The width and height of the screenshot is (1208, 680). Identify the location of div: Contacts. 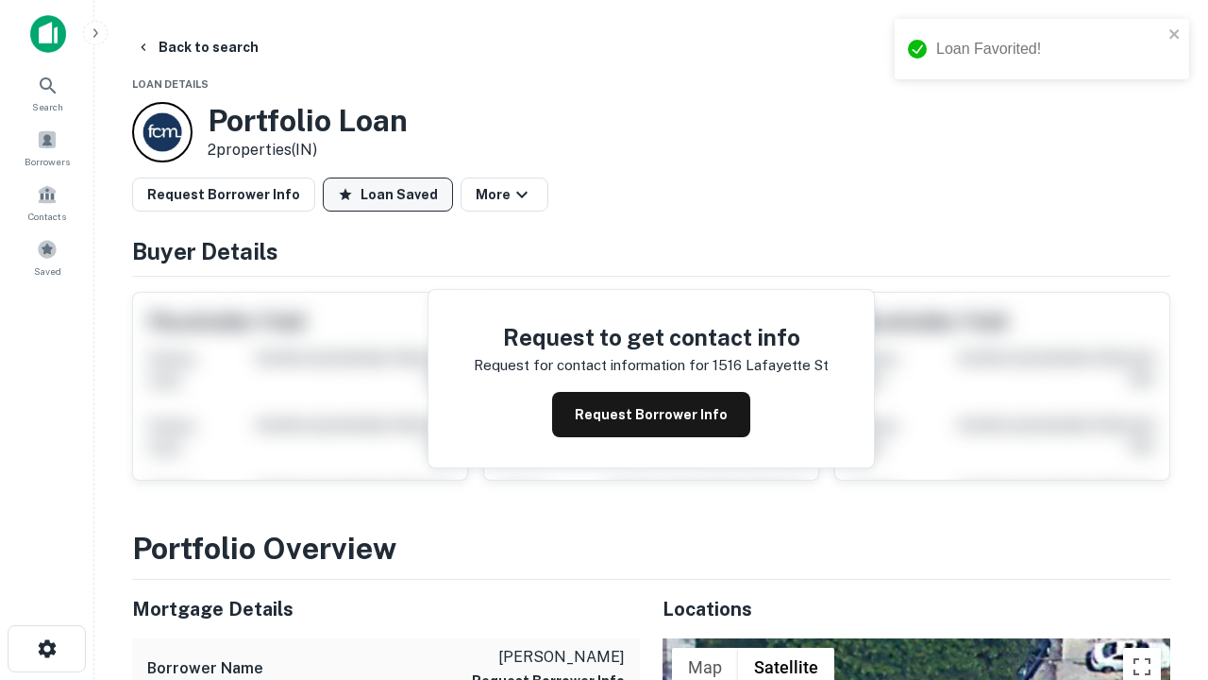
(47, 202).